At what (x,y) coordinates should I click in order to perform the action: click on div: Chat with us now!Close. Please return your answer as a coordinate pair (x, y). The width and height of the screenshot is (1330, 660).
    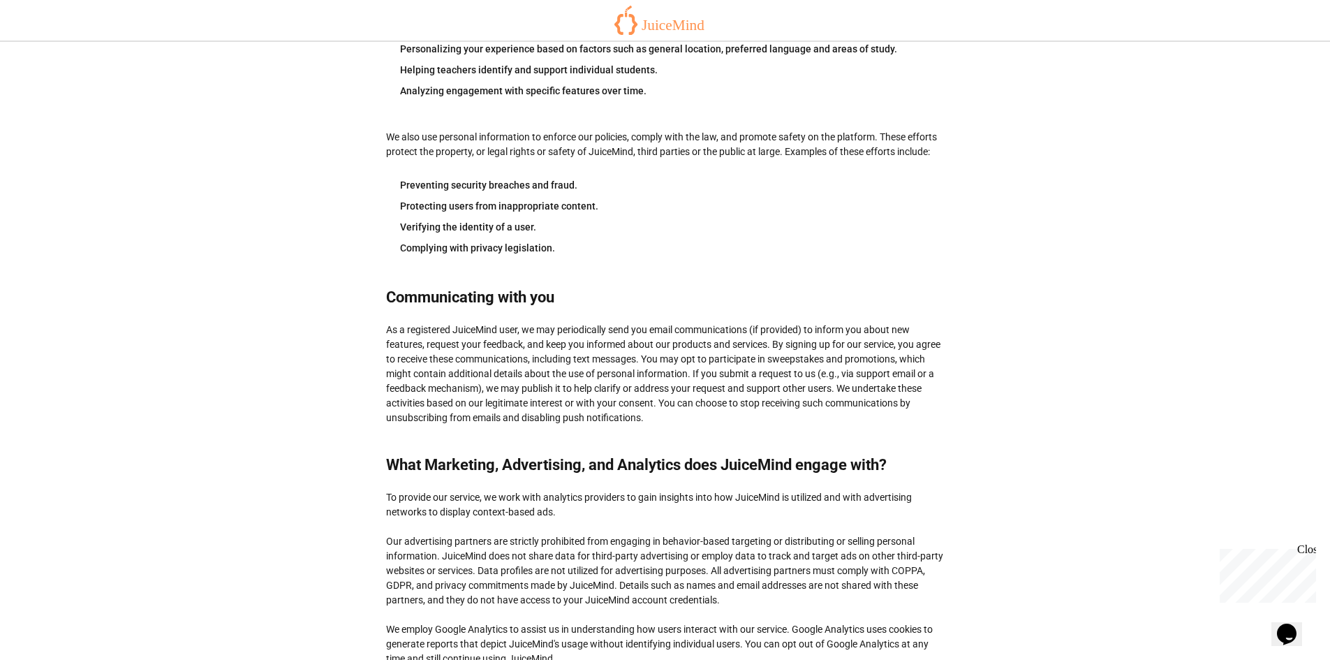
    Looking at the image, I should click on (51, 47).